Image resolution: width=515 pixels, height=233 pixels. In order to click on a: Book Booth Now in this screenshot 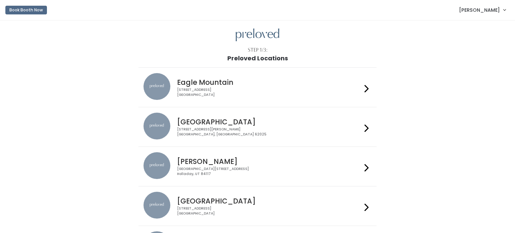, I will do `click(26, 10)`.